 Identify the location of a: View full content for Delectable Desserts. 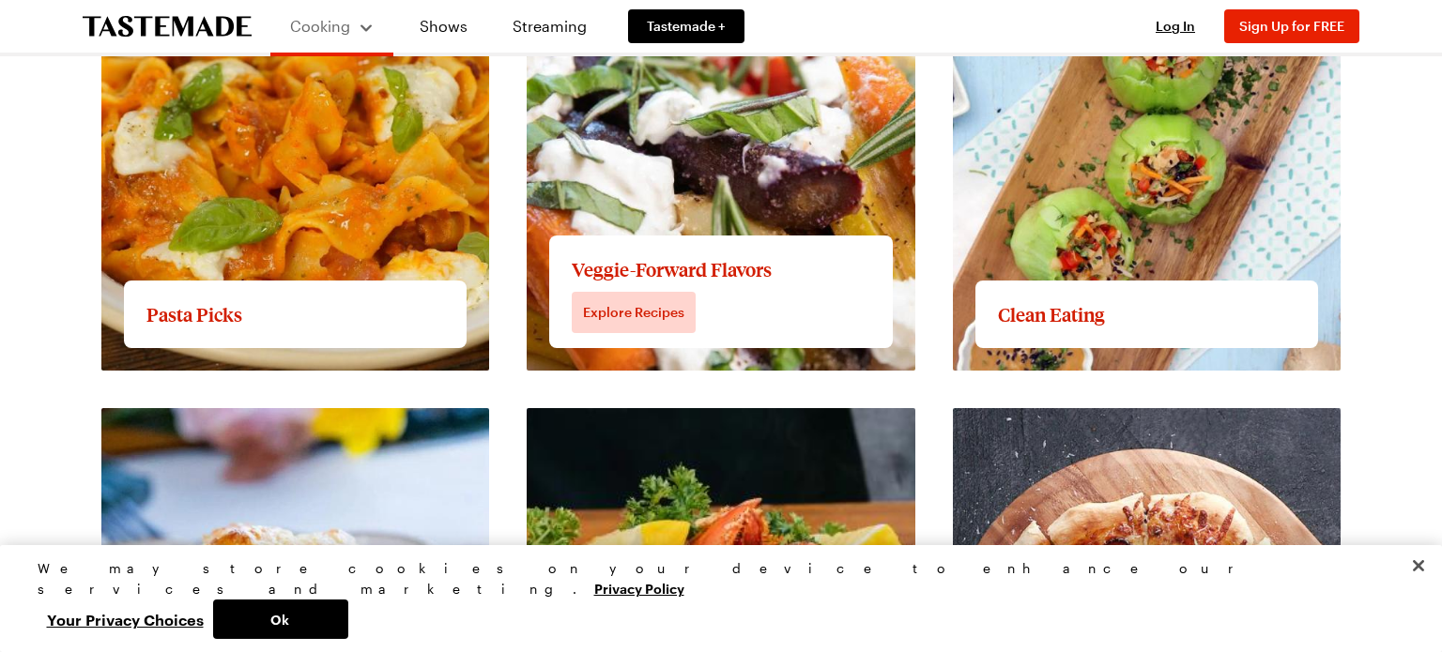
(245, 419).